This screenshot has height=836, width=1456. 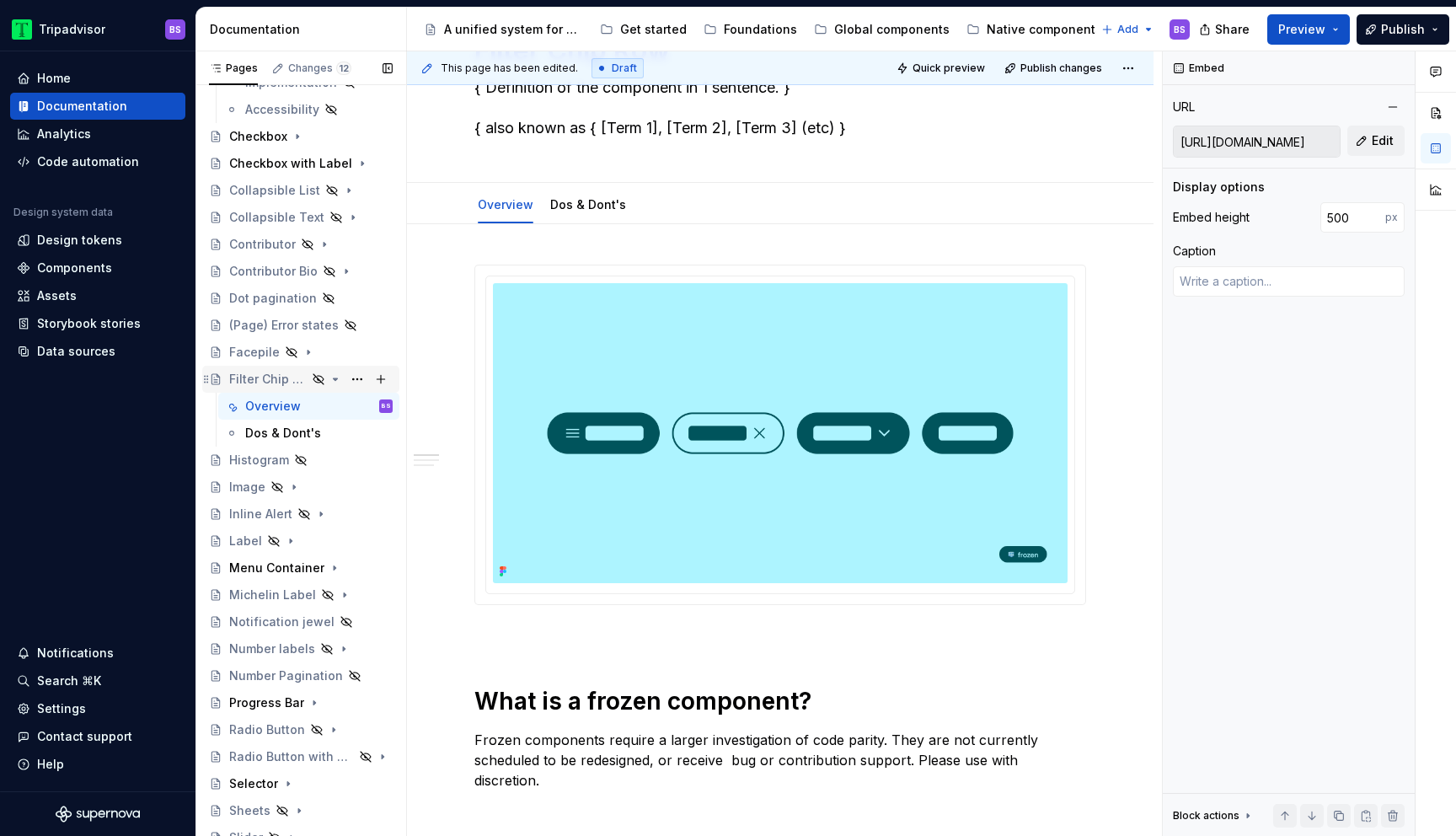 I want to click on a: Sheets, so click(x=301, y=811).